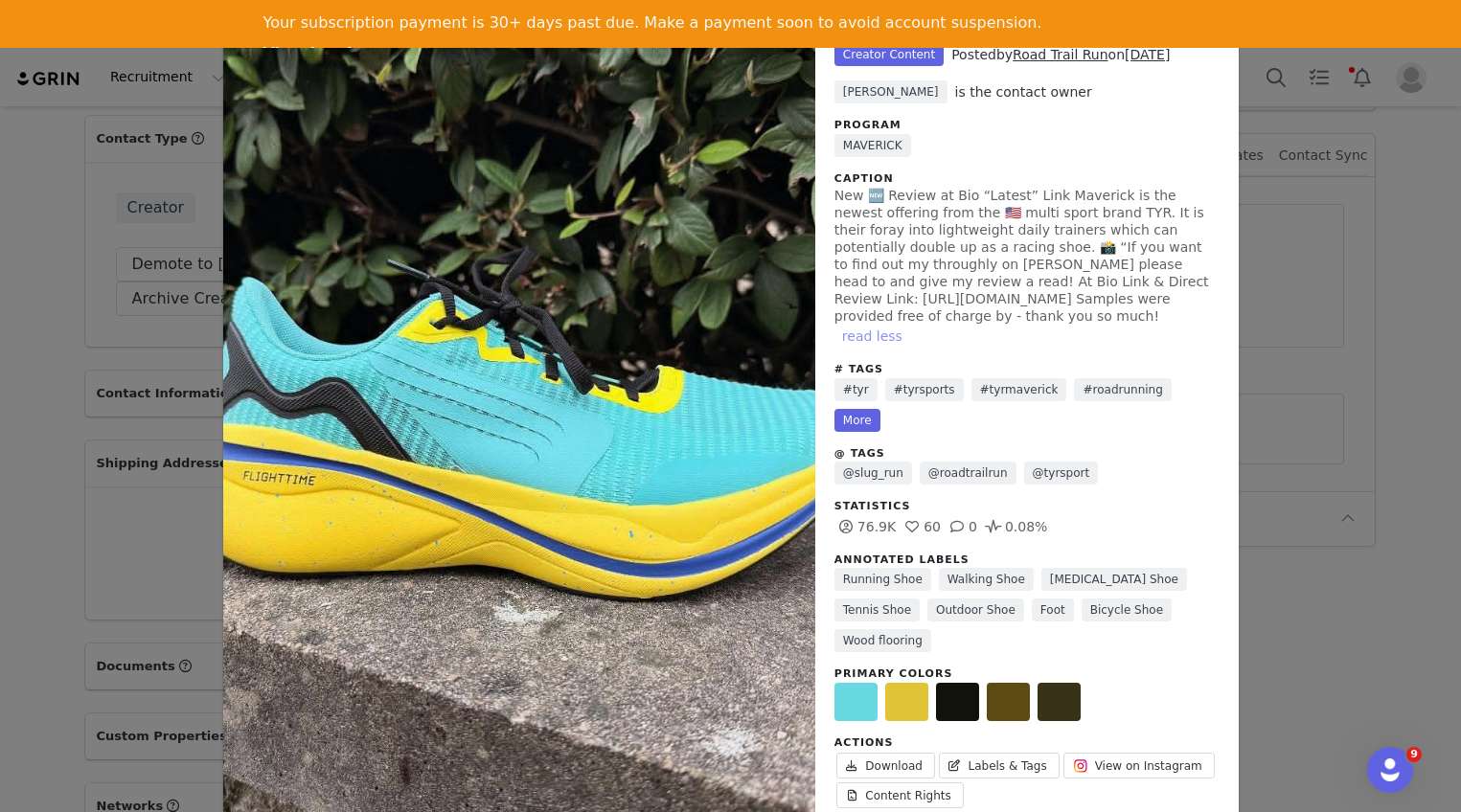 The height and width of the screenshot is (812, 1461). Describe the element at coordinates (986, 579) in the screenshot. I see `a: Walking Shoe` at that location.